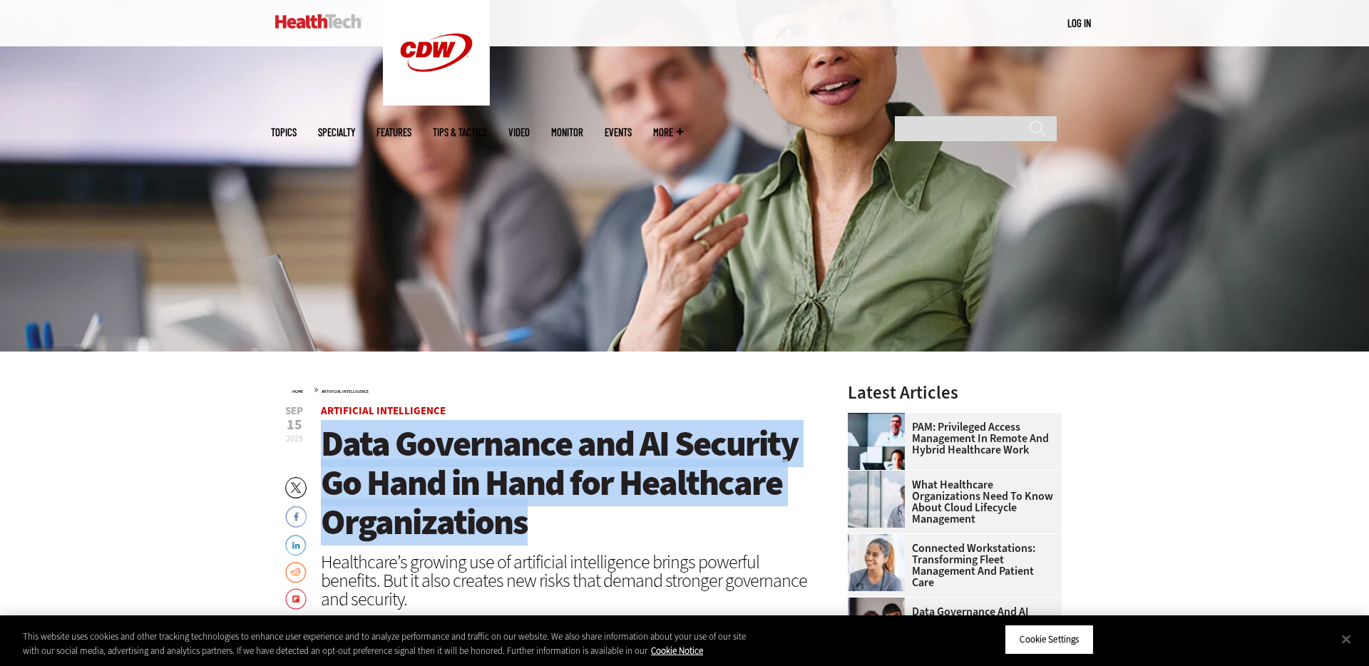 The image size is (1369, 666). Describe the element at coordinates (951, 502) in the screenshot. I see `a: What Healthcare Organizations Need To Know About Cloud Lifecycle Management` at that location.